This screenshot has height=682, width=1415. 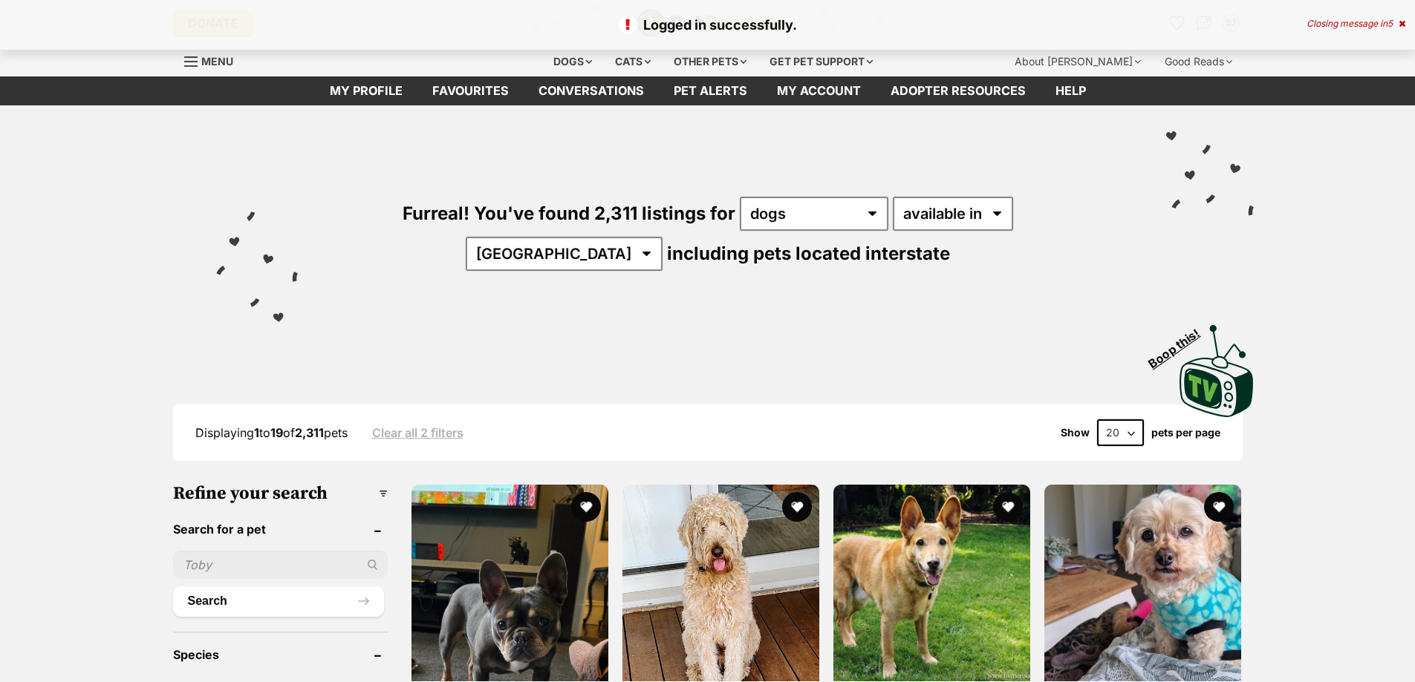 I want to click on div: Good Reads, so click(x=1198, y=62).